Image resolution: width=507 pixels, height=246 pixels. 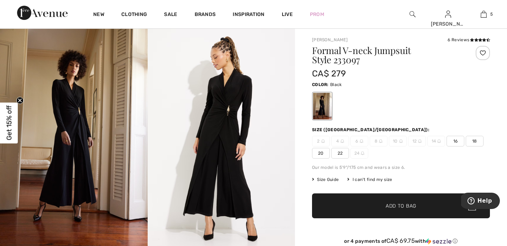 I want to click on span: 14, so click(x=436, y=141).